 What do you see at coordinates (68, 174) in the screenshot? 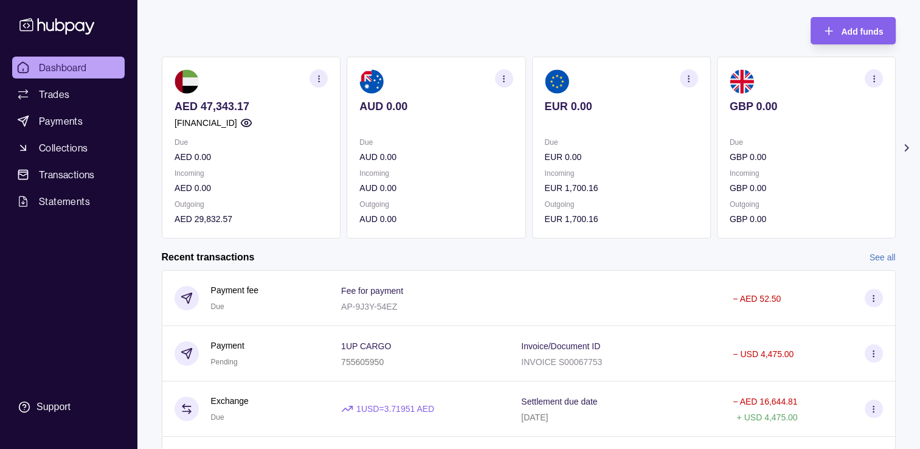
I see `a: Transactions` at bounding box center [68, 174].